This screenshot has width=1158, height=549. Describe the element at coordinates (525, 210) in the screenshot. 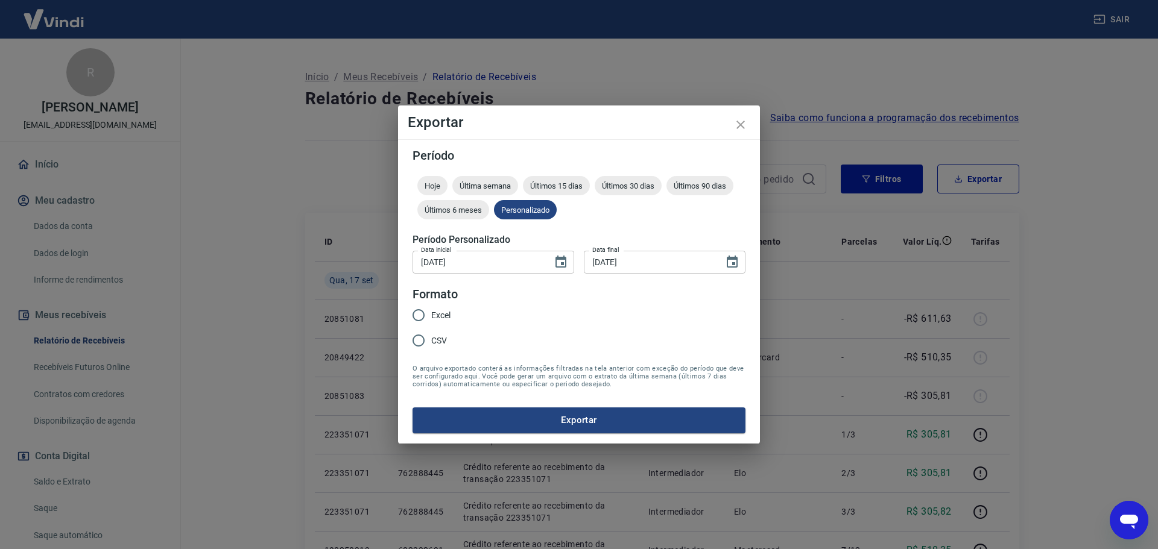

I see `span: Personalizado` at that location.